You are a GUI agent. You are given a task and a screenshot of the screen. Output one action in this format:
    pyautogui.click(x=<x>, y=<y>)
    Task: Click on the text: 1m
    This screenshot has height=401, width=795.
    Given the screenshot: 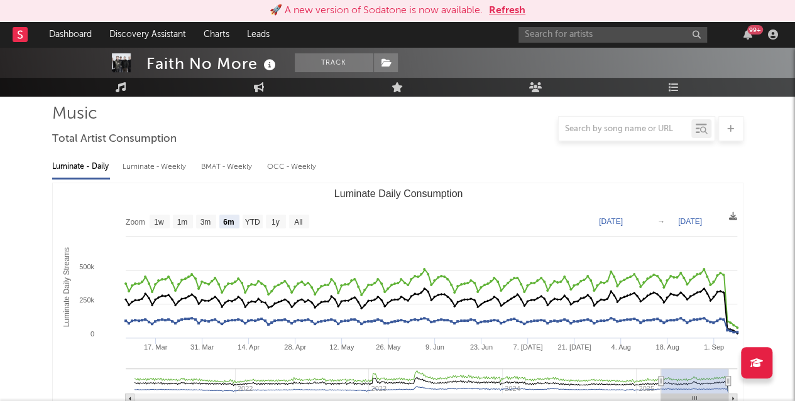 What is the action you would take?
    pyautogui.click(x=182, y=222)
    